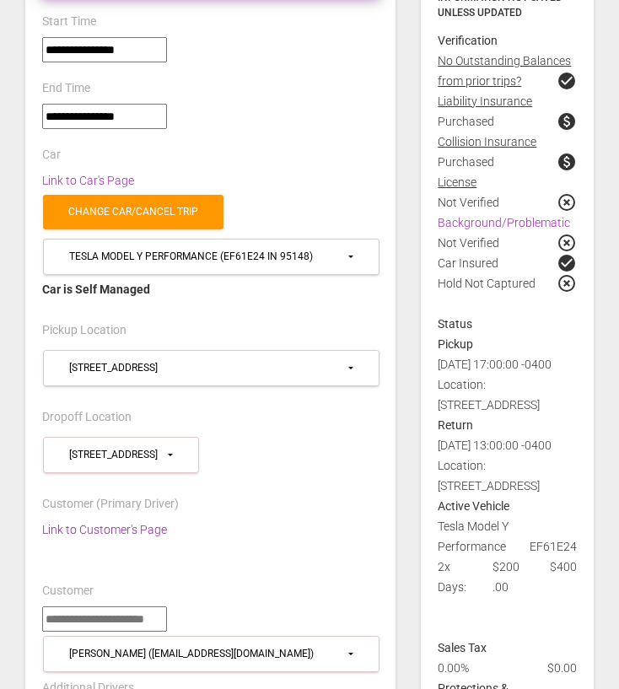 The height and width of the screenshot is (689, 619). Describe the element at coordinates (562, 668) in the screenshot. I see `span: $0.00` at that location.